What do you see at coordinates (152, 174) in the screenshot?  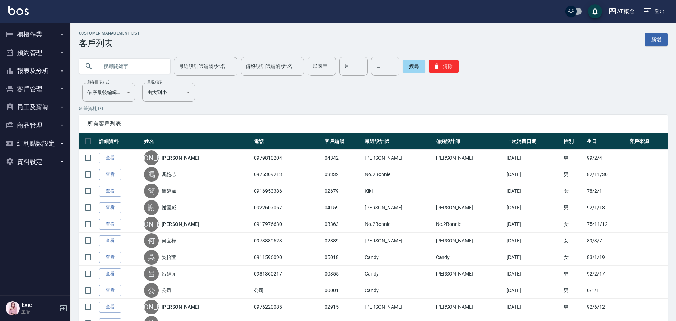 I see `div: 馮` at bounding box center [152, 174].